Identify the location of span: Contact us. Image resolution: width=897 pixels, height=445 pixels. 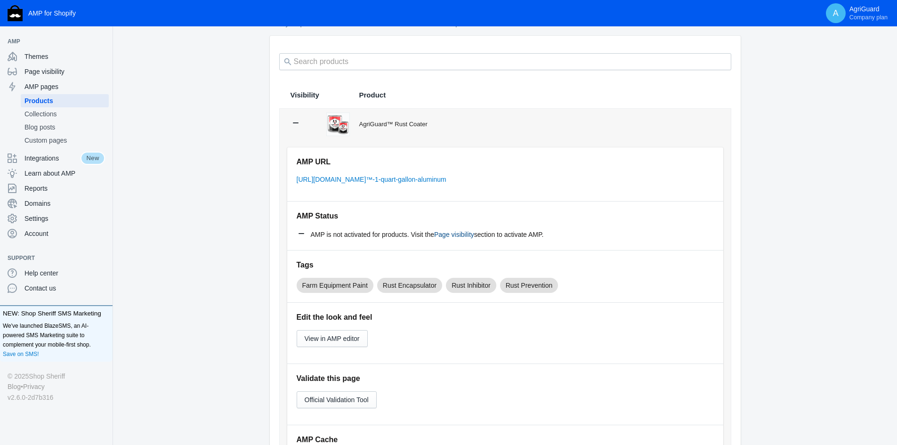
(64, 288).